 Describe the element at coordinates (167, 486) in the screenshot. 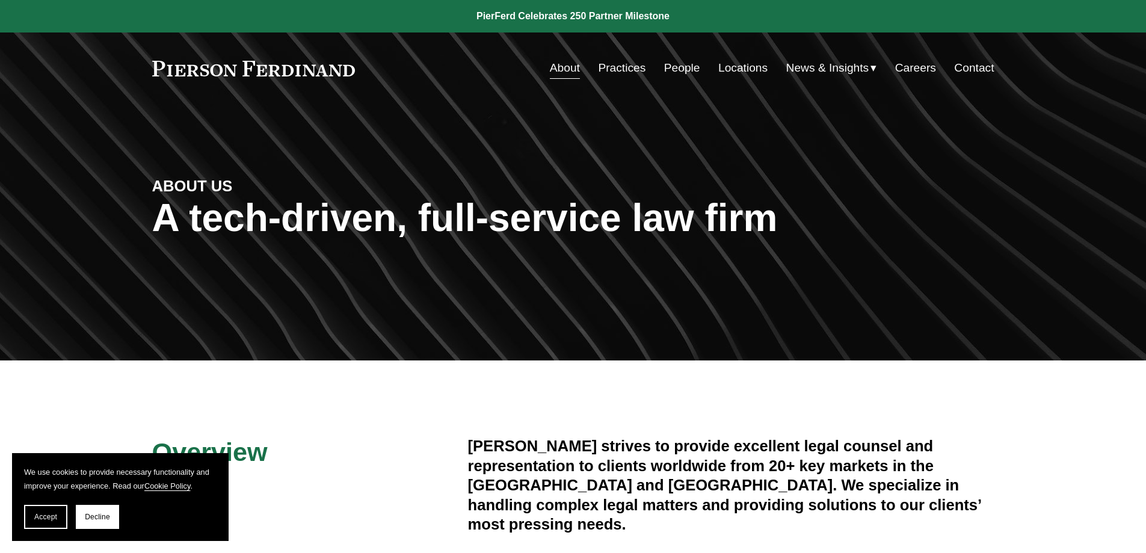

I see `a: Cookie Policy` at that location.